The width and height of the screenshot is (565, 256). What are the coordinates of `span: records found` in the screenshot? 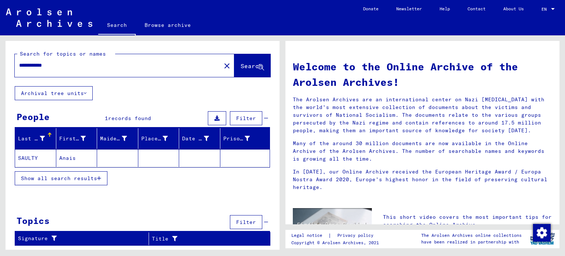 It's located at (130, 118).